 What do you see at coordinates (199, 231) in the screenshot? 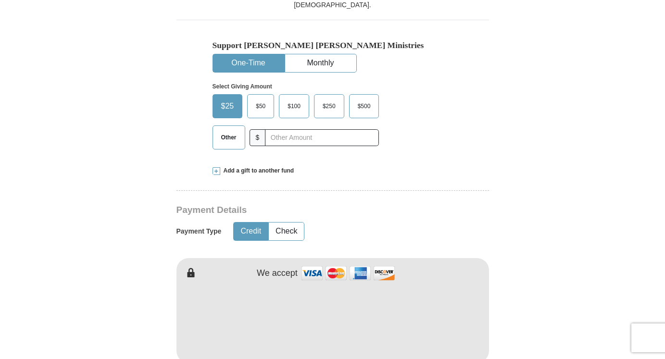
I see `h5: Payment Type` at bounding box center [199, 231].